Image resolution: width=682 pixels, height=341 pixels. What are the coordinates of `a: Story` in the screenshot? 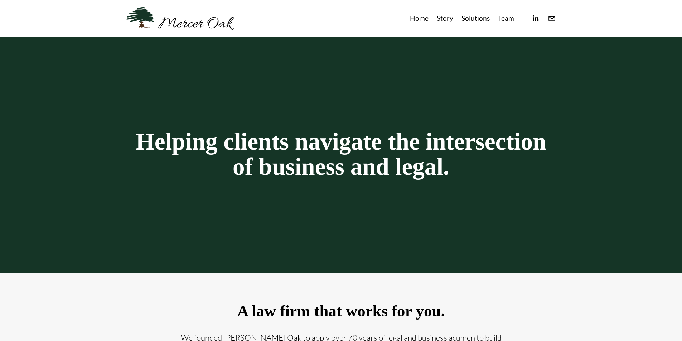 It's located at (445, 18).